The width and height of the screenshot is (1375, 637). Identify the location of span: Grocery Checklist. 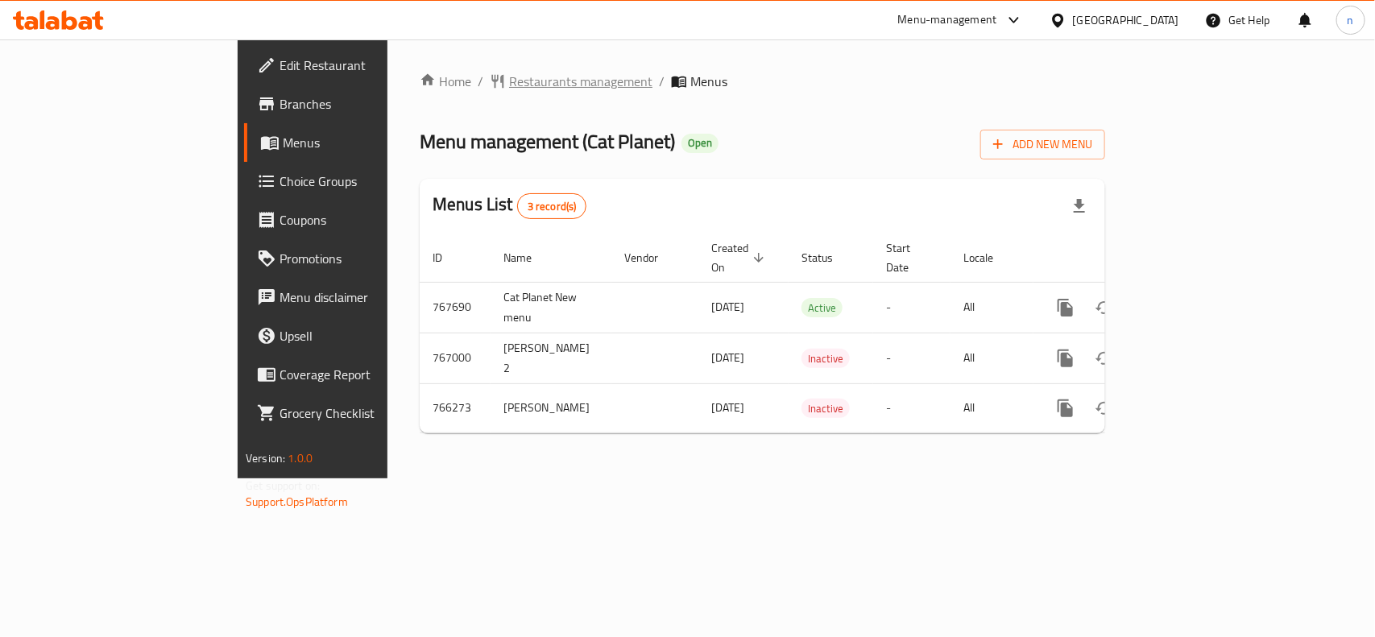
(366, 413).